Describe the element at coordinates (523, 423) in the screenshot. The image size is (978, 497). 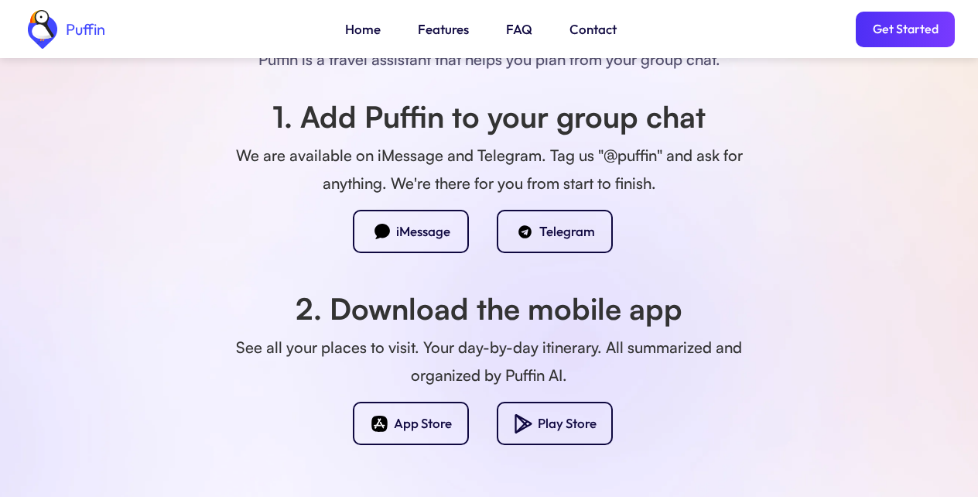
I see `img: Google play icon` at that location.